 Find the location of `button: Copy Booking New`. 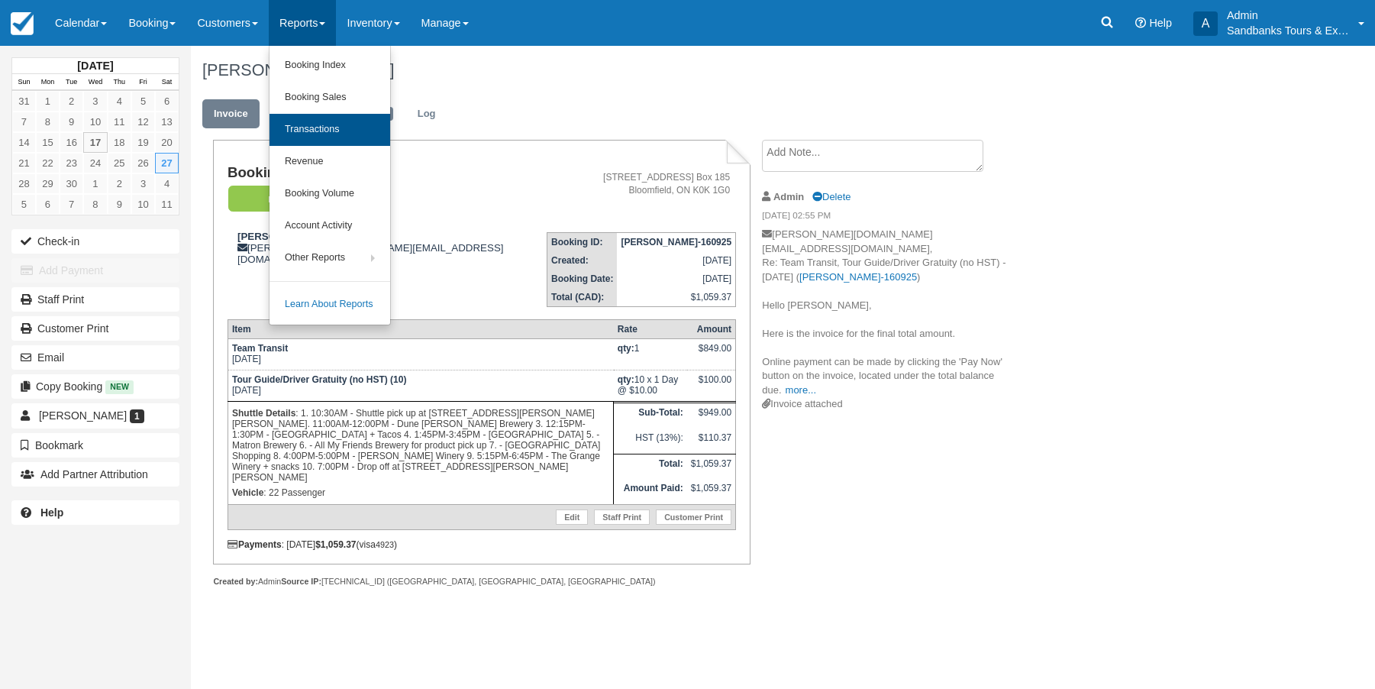

button: Copy Booking New is located at coordinates (95, 386).